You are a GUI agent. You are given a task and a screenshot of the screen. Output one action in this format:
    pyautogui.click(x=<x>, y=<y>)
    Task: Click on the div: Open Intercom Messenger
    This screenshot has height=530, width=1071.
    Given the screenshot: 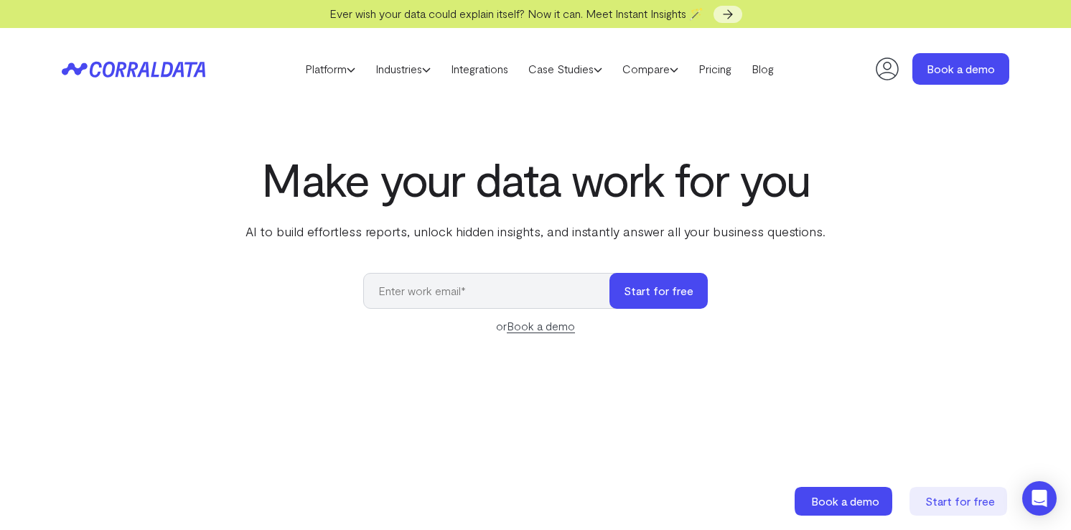 What is the action you would take?
    pyautogui.click(x=1039, y=498)
    